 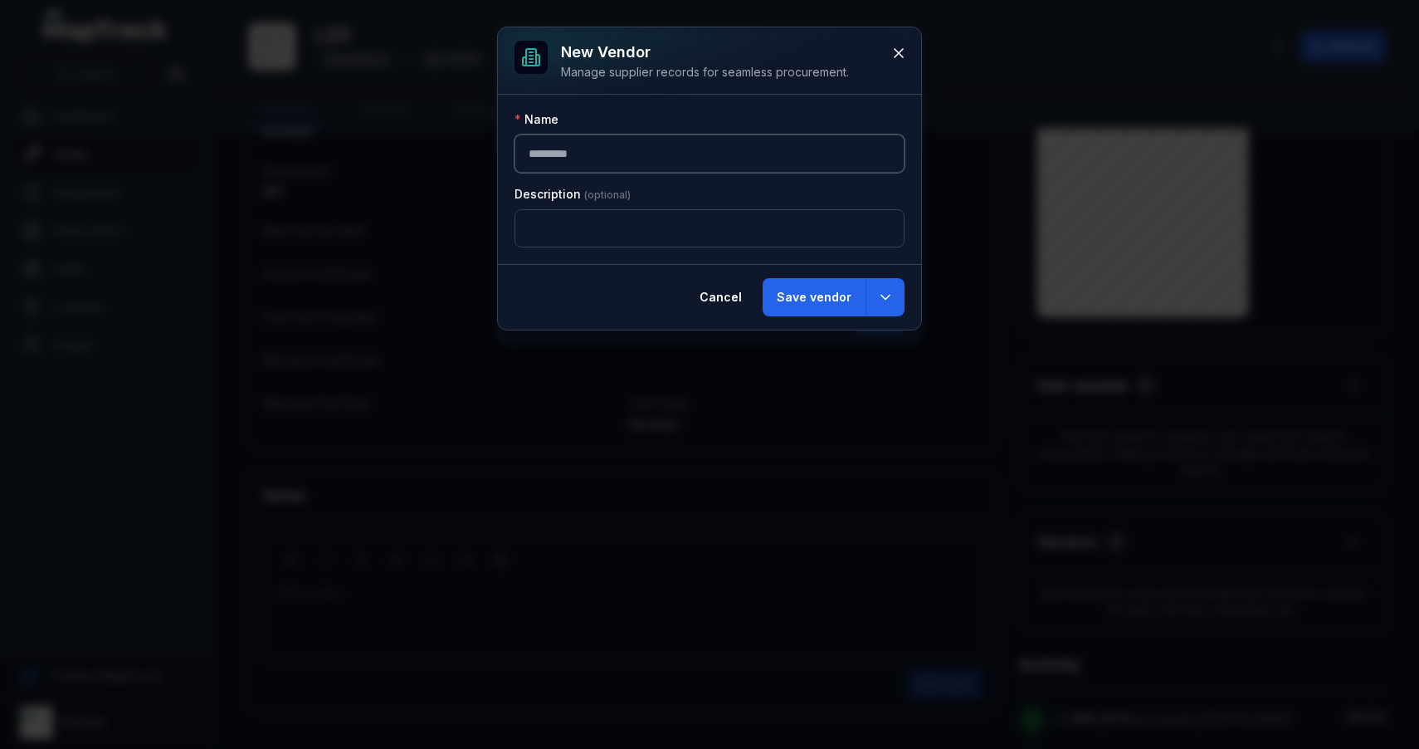 I want to click on h3: New vendor, so click(x=705, y=52).